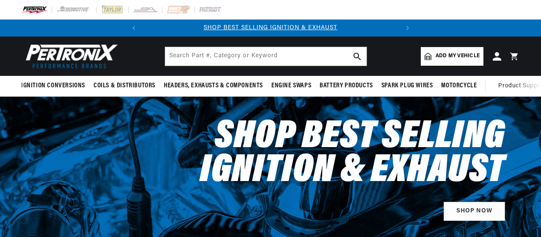 The height and width of the screenshot is (237, 541). What do you see at coordinates (346, 86) in the screenshot?
I see `summary: Battery Products` at bounding box center [346, 86].